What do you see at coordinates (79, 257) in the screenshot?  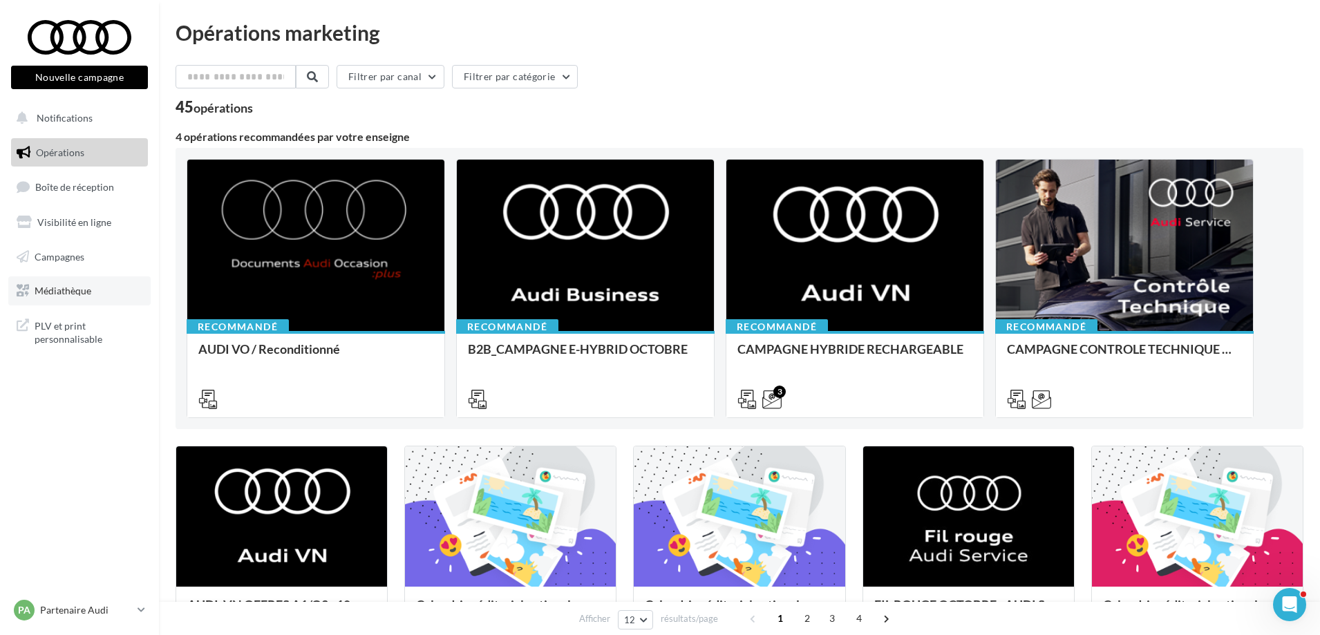 I see `a: Campagnes` at bounding box center [79, 257].